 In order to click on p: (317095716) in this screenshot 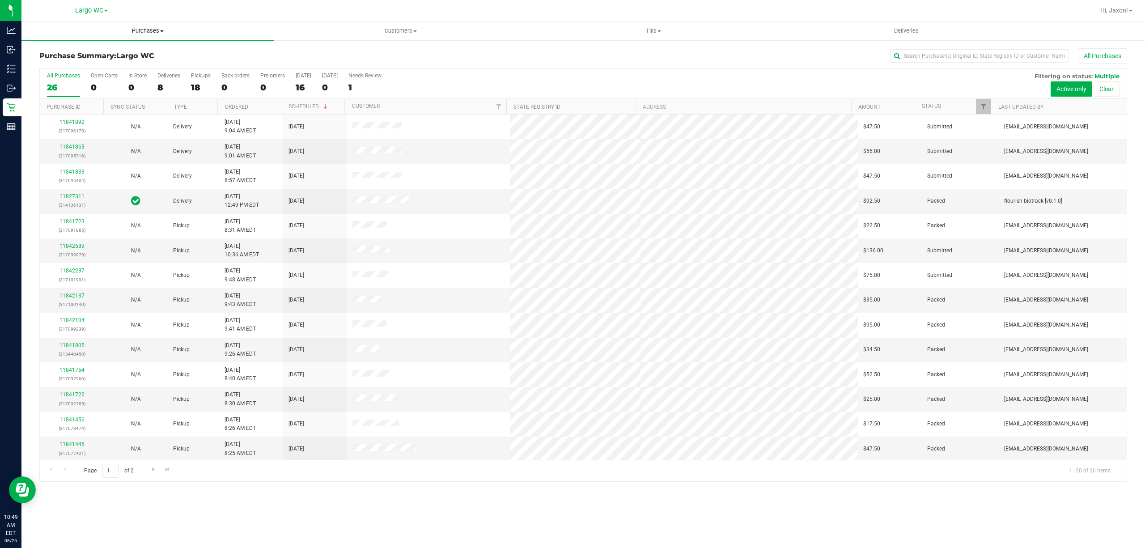, I will do `click(72, 156)`.